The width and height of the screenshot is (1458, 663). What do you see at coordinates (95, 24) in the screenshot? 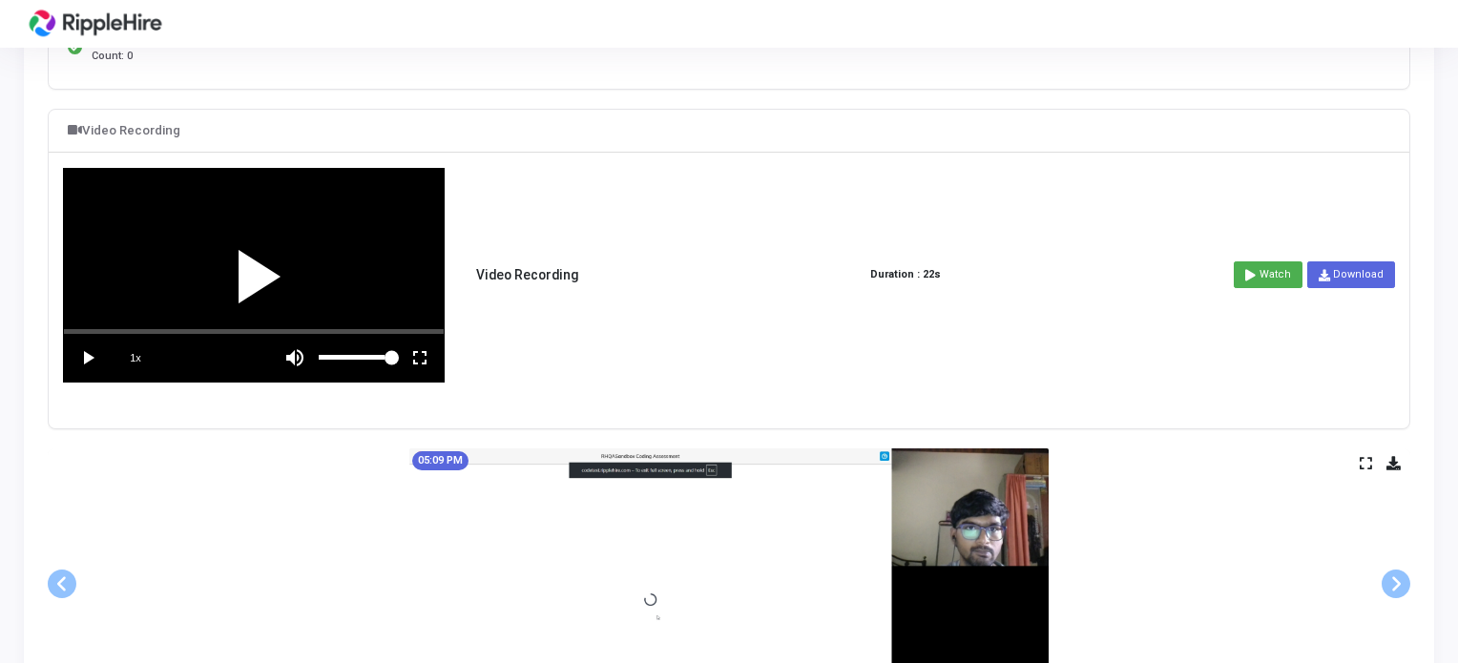
I see `img: logo` at bounding box center [95, 24].